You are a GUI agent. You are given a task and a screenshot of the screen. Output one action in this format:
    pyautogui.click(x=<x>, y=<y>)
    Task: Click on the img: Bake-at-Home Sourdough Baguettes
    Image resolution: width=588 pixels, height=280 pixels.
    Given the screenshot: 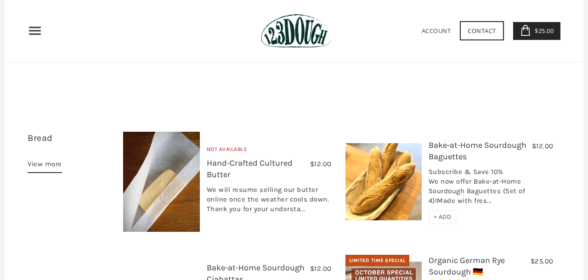 What is the action you would take?
    pyautogui.click(x=383, y=181)
    